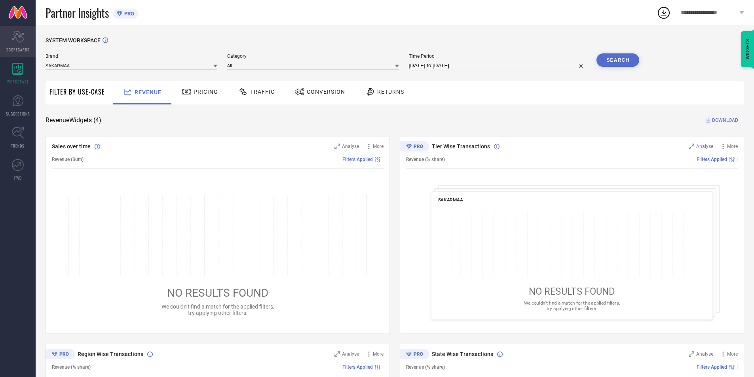  Describe the element at coordinates (664, 13) in the screenshot. I see `div: Open download list` at that location.